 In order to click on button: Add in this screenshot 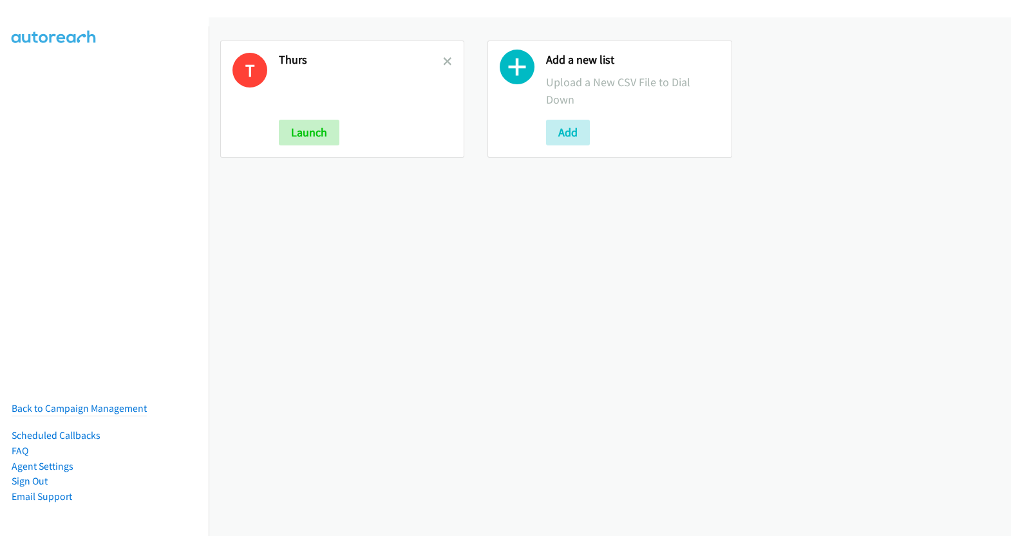, I will do `click(568, 133)`.